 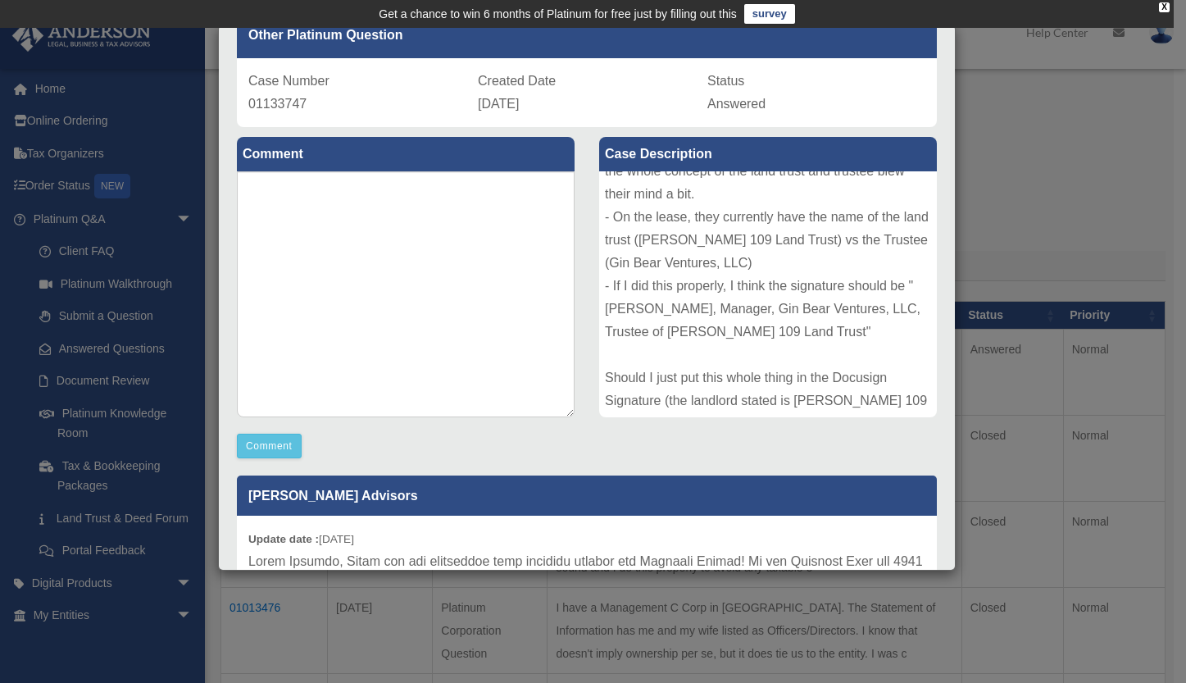 What do you see at coordinates (277, 103) in the screenshot?
I see `span: 01133747` at bounding box center [277, 103].